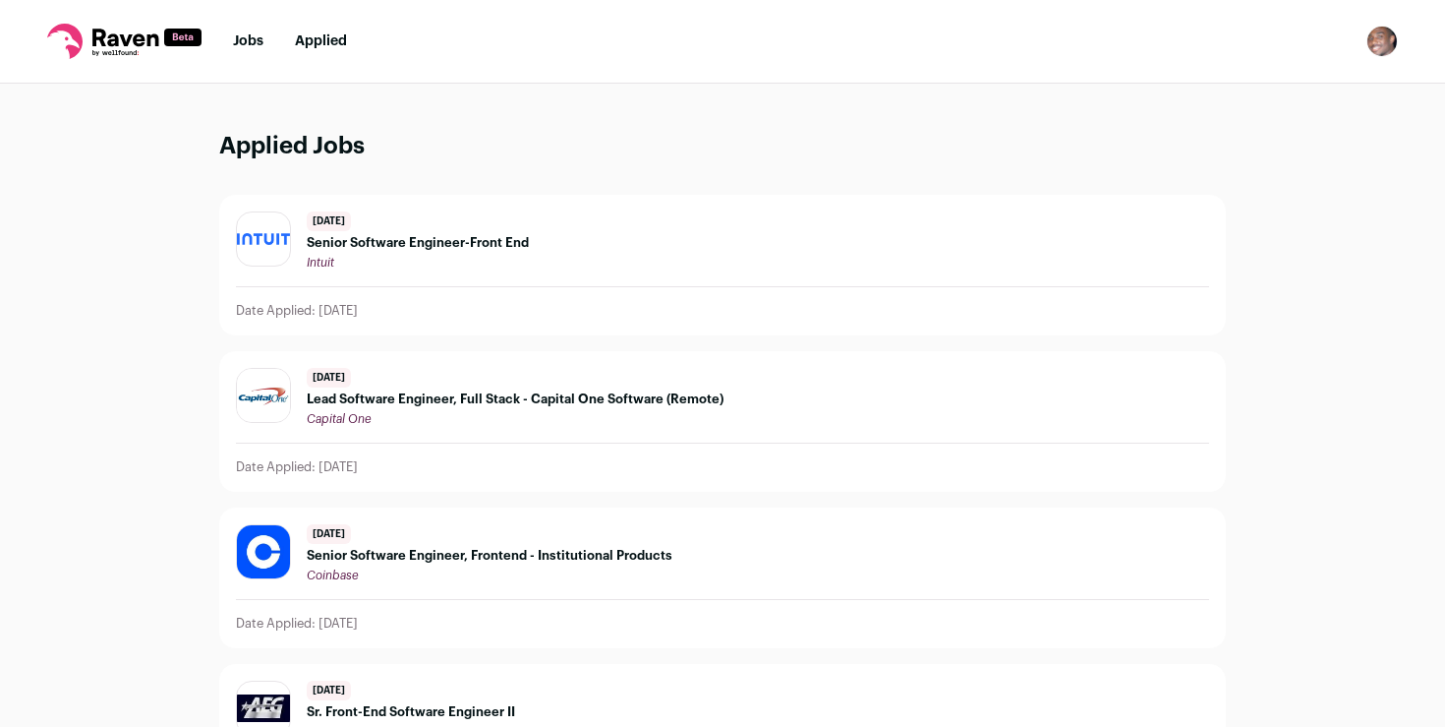 This screenshot has height=727, width=1445. What do you see at coordinates (264, 238) in the screenshot?
I see `img: 063e6e21db467e0fea59c004443fc3bf10cf4ada0dac12847339c93fdb63647b.png` at bounding box center [264, 238].